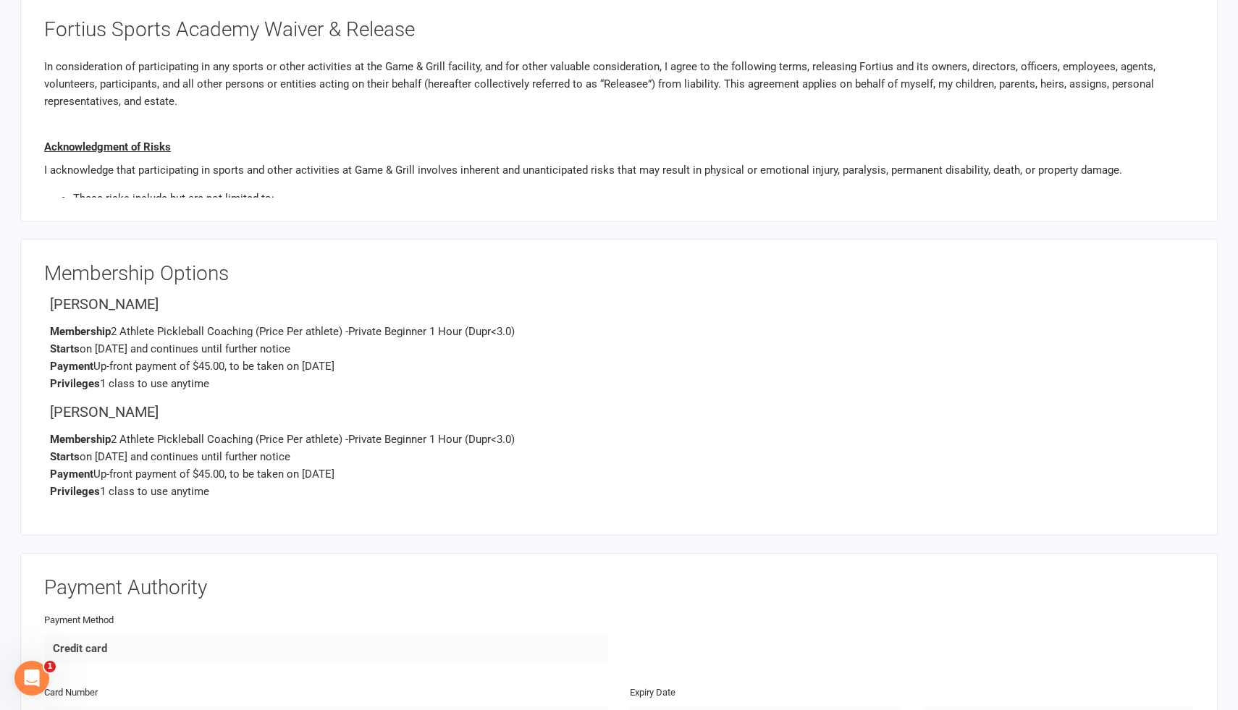  What do you see at coordinates (50, 667) in the screenshot?
I see `span: 1` at bounding box center [50, 667].